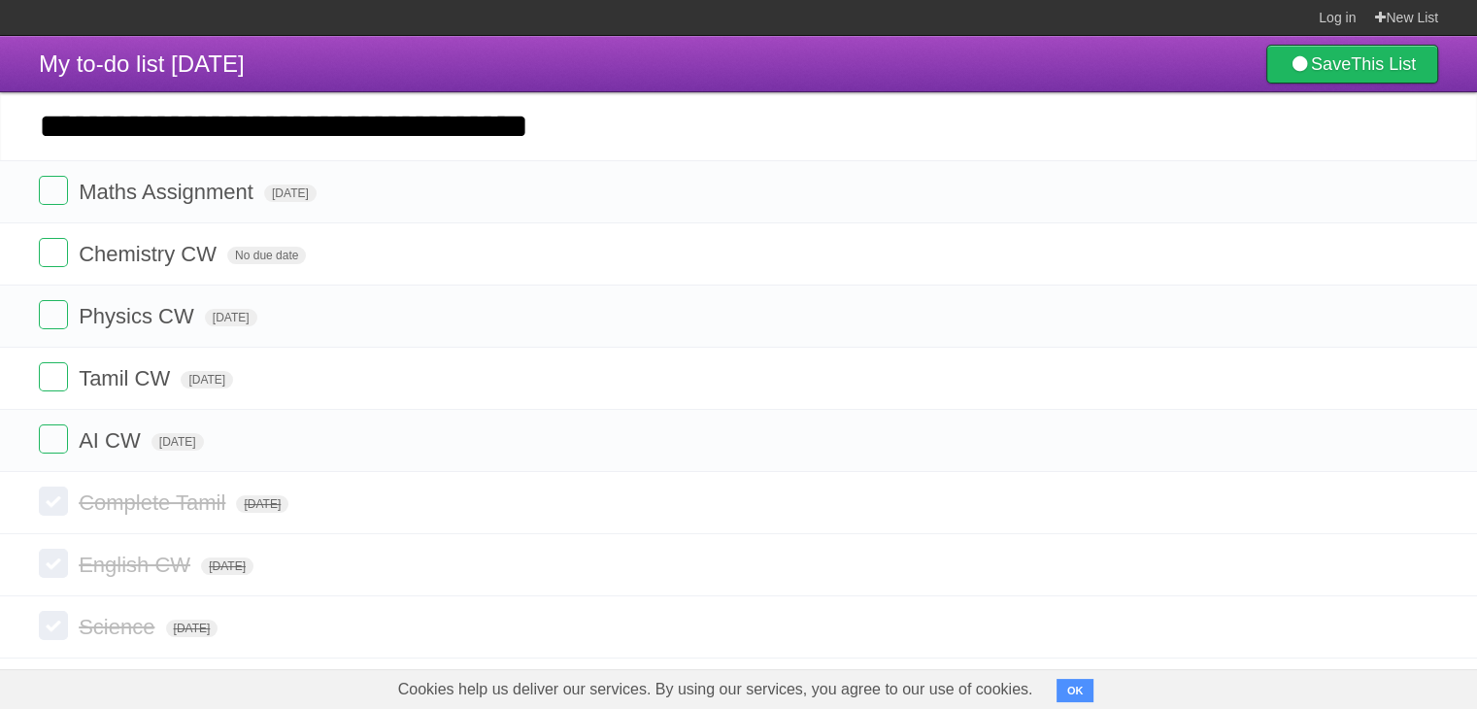  What do you see at coordinates (139, 316) in the screenshot?
I see `span: Physics CW` at bounding box center [139, 316].